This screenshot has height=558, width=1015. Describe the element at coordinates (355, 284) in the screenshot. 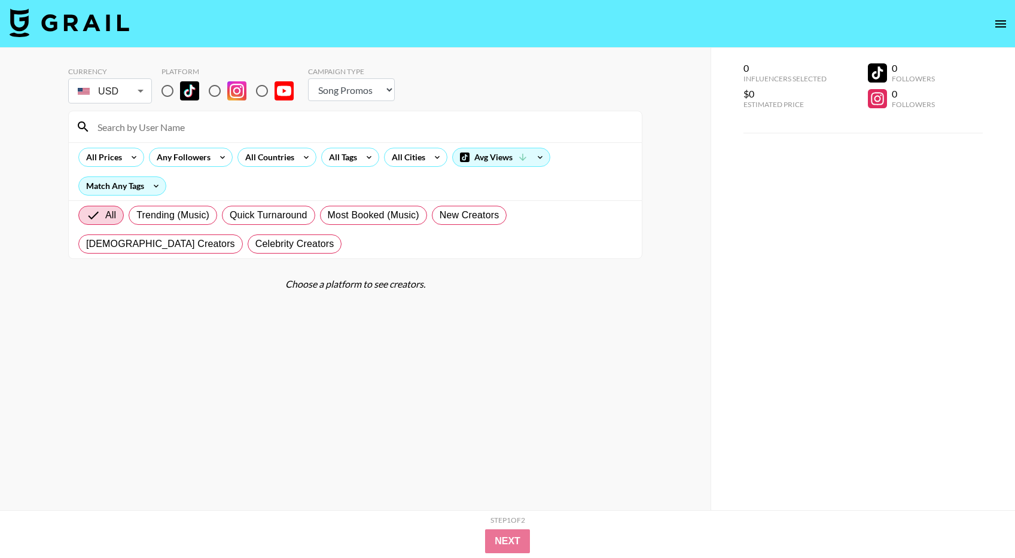

I see `div: Choose a platform to see creators.` at that location.